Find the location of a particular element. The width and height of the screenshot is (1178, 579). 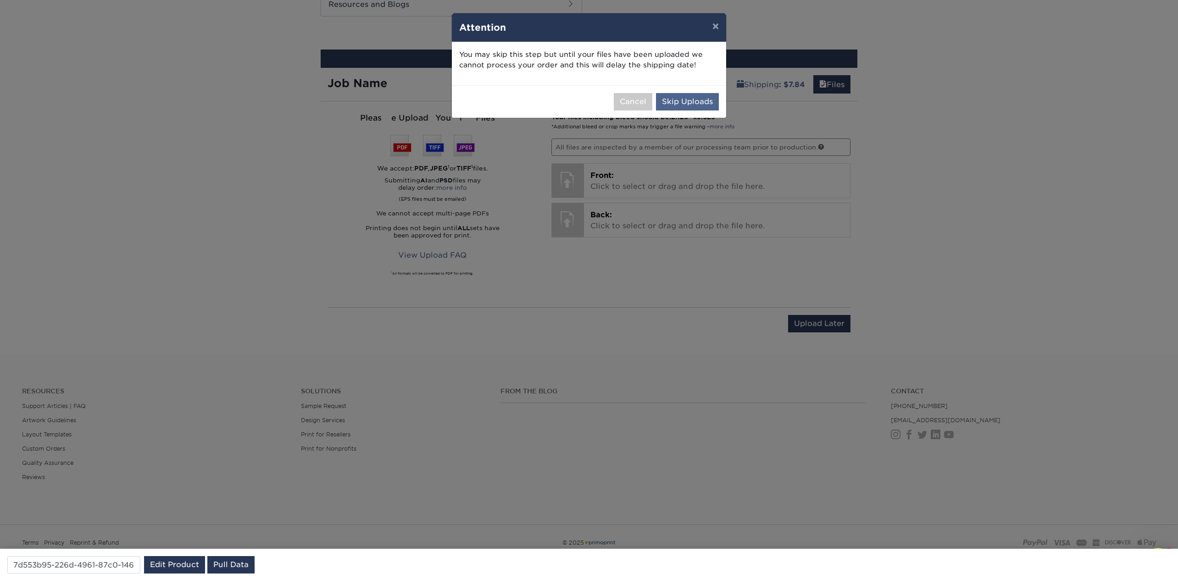

a: Edit Product is located at coordinates (174, 565).